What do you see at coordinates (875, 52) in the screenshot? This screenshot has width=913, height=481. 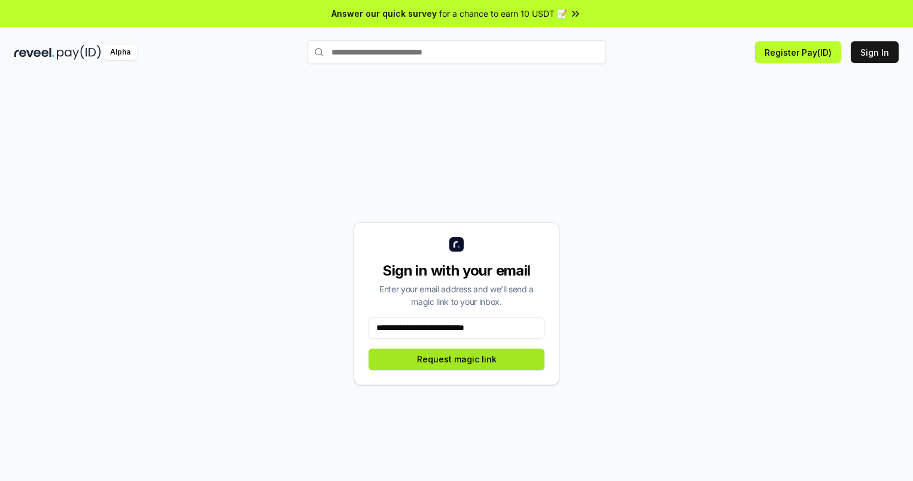 I see `button: Sign In` at bounding box center [875, 52].